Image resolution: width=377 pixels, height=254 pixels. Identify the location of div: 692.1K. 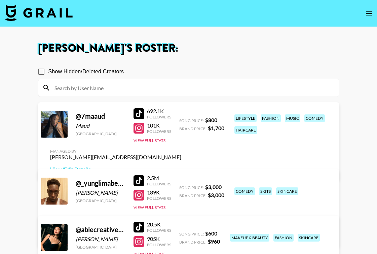
(159, 111).